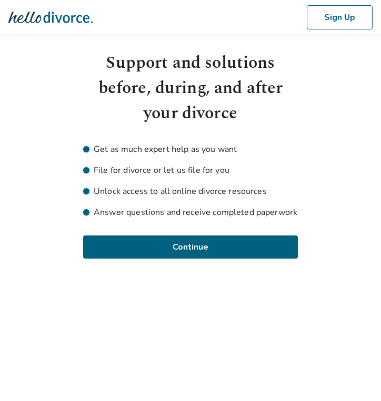  What do you see at coordinates (190, 149) in the screenshot?
I see `li: Get as much expert help as you want` at bounding box center [190, 149].